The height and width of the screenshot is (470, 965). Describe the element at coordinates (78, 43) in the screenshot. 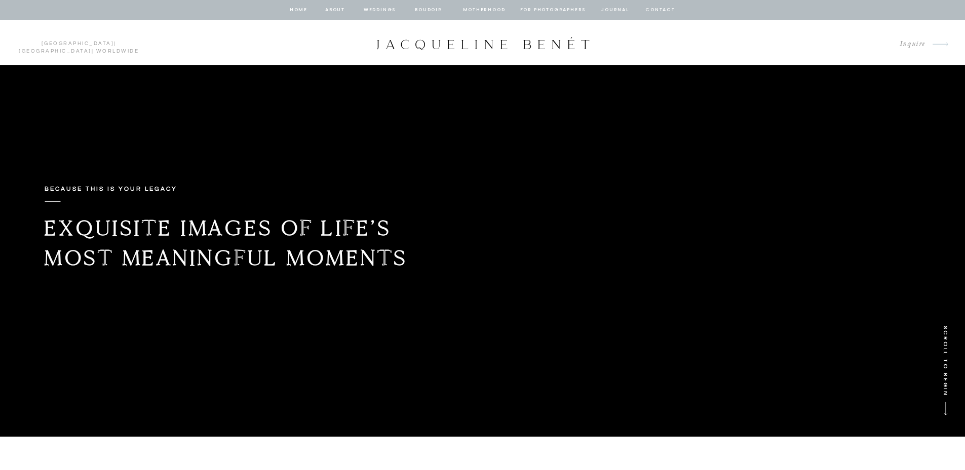

I see `p: | | Worldwide` at that location.